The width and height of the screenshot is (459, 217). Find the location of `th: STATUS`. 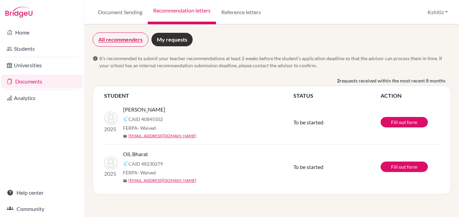

th: STATUS is located at coordinates (337, 96).